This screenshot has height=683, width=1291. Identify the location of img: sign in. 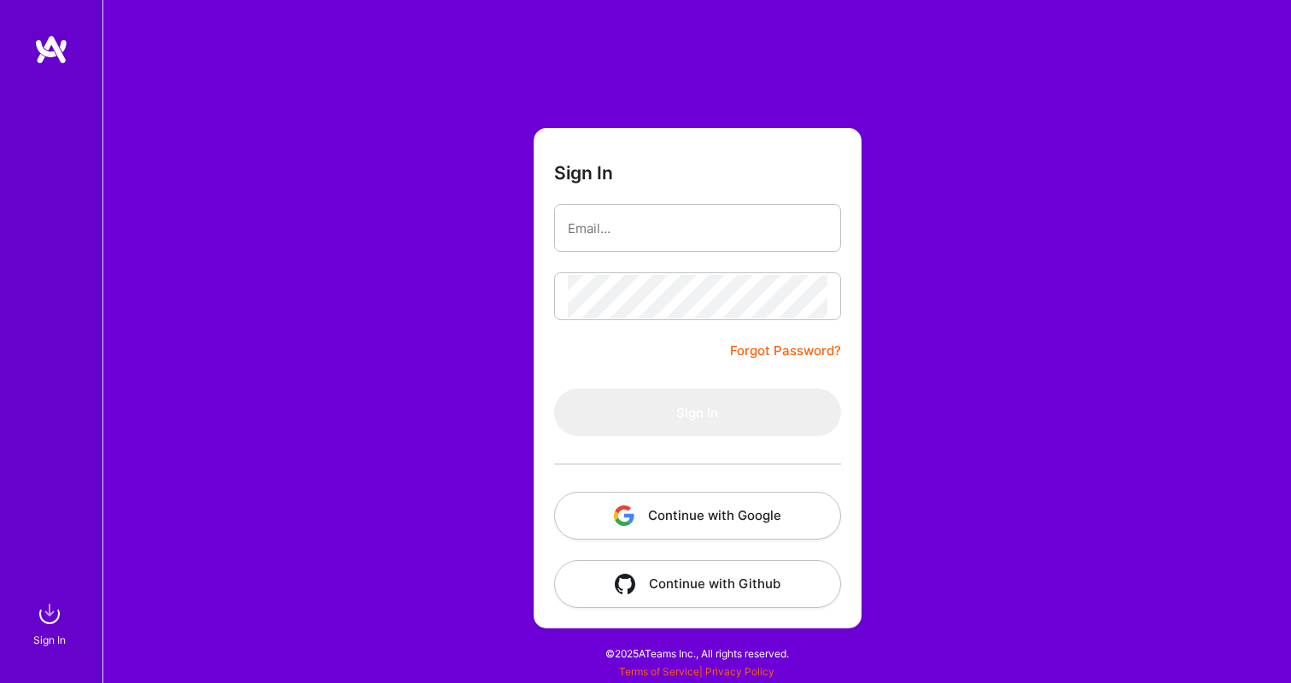
(50, 614).